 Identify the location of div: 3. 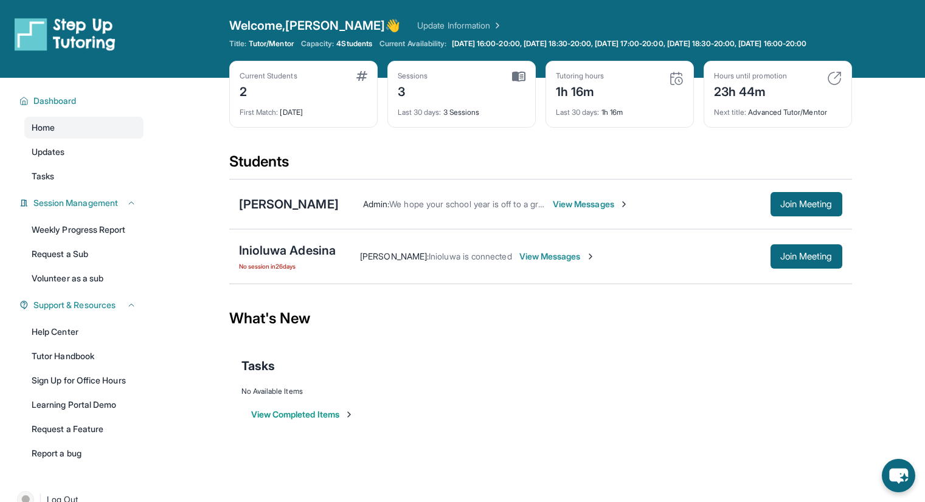
(413, 91).